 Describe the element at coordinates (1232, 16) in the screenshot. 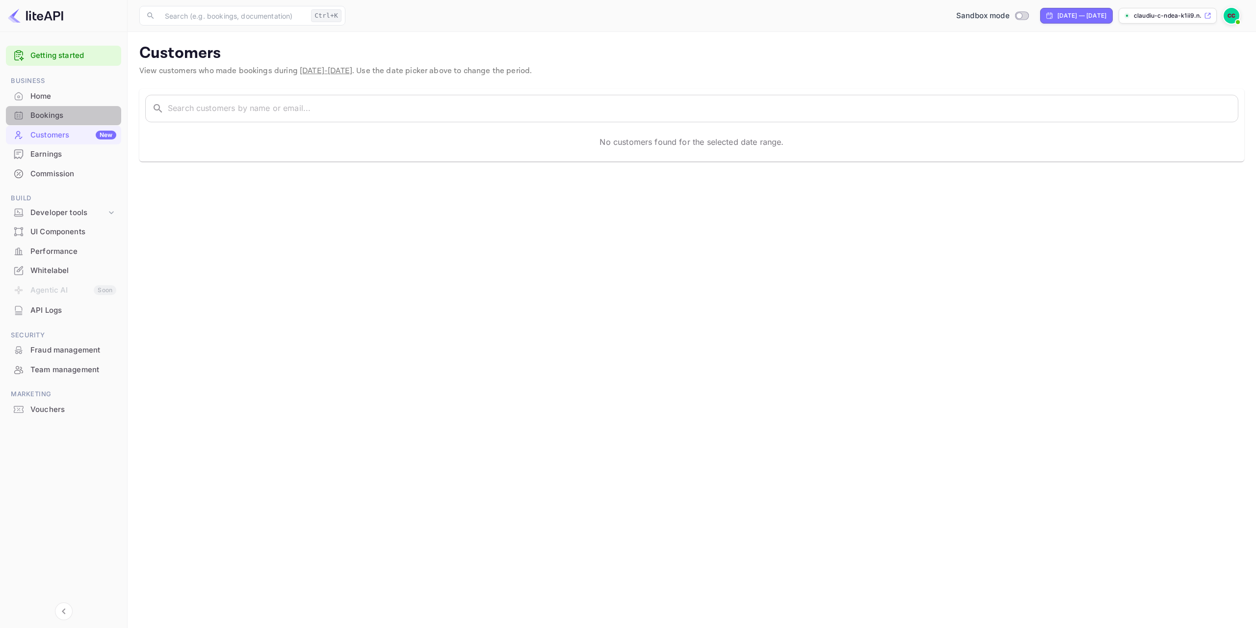

I see `img: Claudiu Cândea` at that location.